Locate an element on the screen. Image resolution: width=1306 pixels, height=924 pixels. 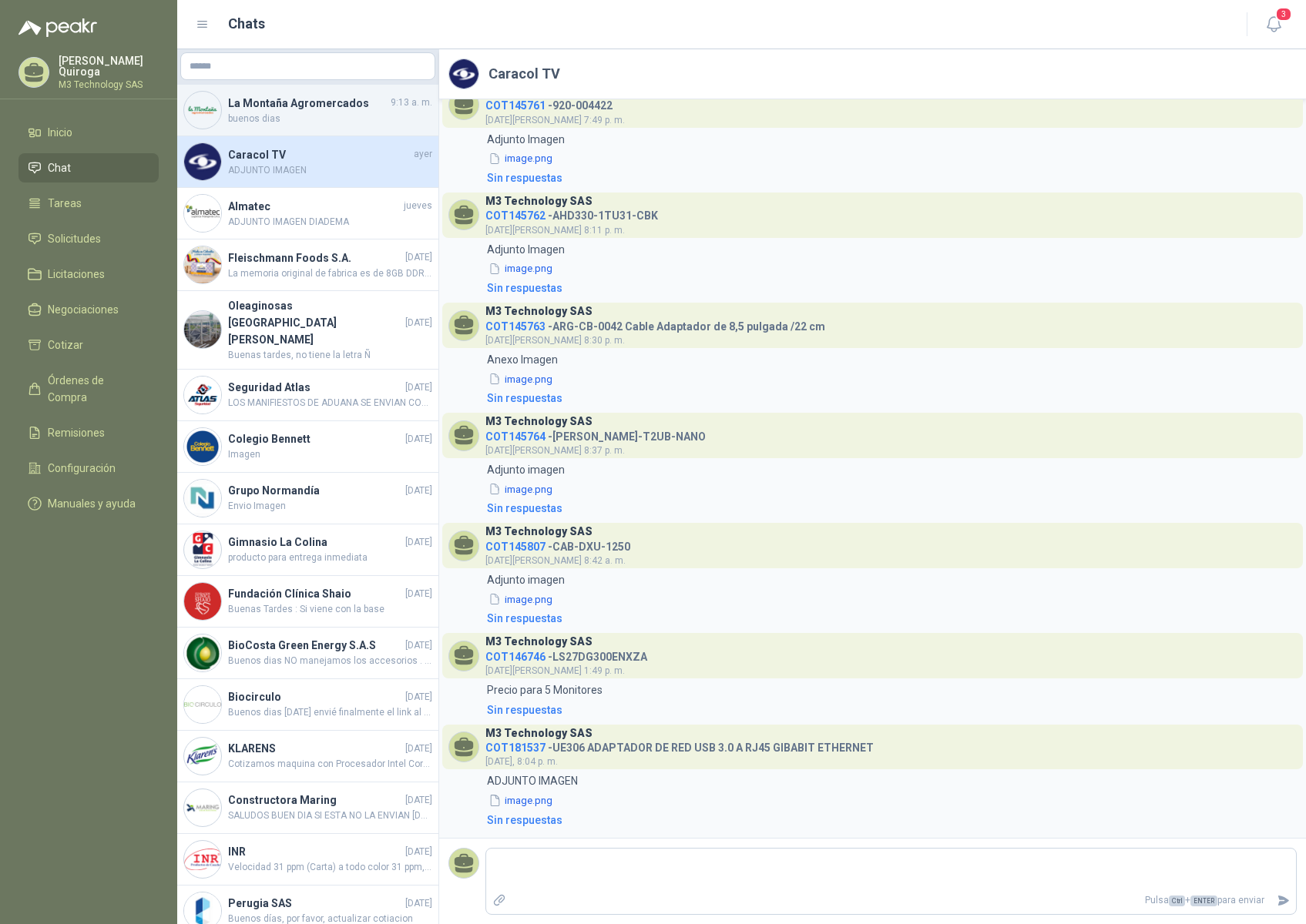
span: Cotizar is located at coordinates (66, 345).